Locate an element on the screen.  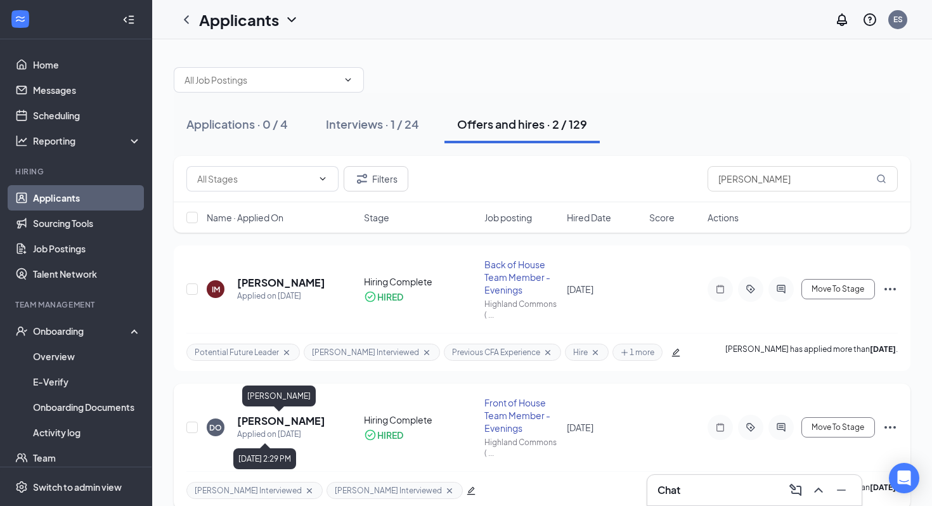
a: Talent Network is located at coordinates (87, 274).